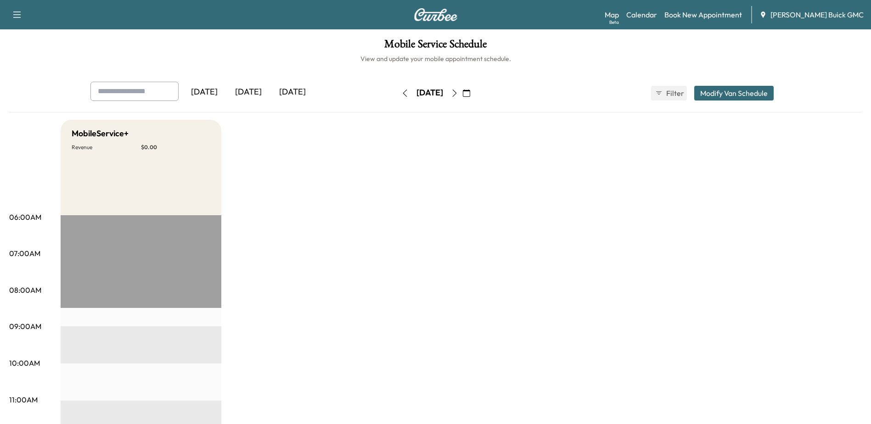  What do you see at coordinates (100, 134) in the screenshot?
I see `h5: MobileService+` at bounding box center [100, 134].